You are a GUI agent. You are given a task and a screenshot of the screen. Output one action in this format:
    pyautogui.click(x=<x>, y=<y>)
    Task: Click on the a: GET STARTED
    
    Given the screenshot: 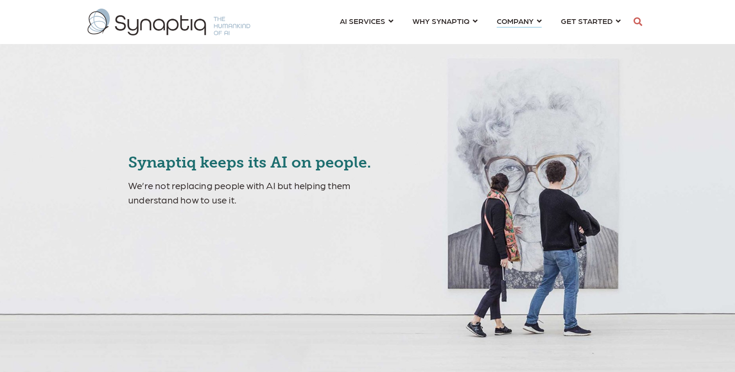 What is the action you would take?
    pyautogui.click(x=591, y=21)
    